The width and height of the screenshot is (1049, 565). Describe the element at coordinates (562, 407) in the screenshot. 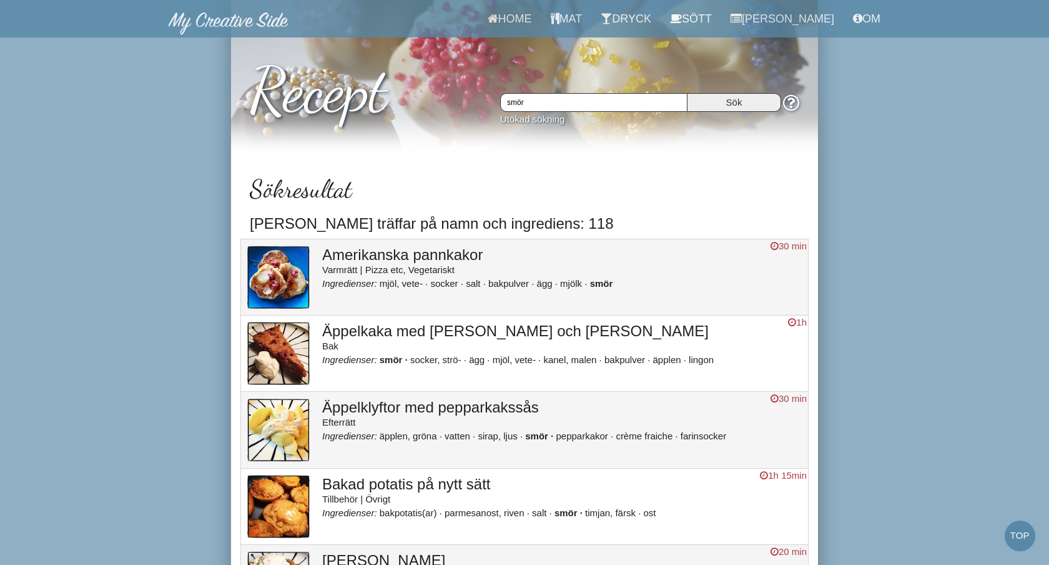

I see `h3: Äppelklyftor med pepparkakssås` at that location.